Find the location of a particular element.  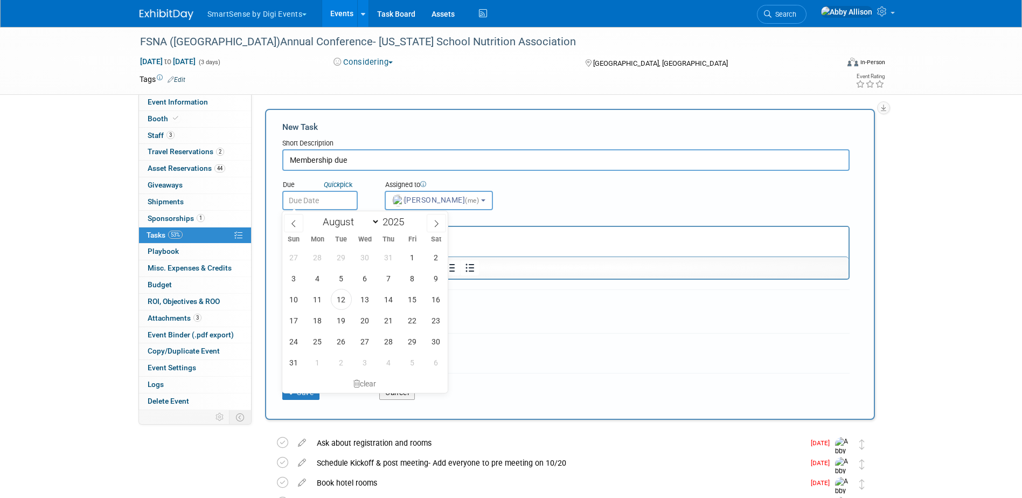

div: Event Format is located at coordinates (831, 64).